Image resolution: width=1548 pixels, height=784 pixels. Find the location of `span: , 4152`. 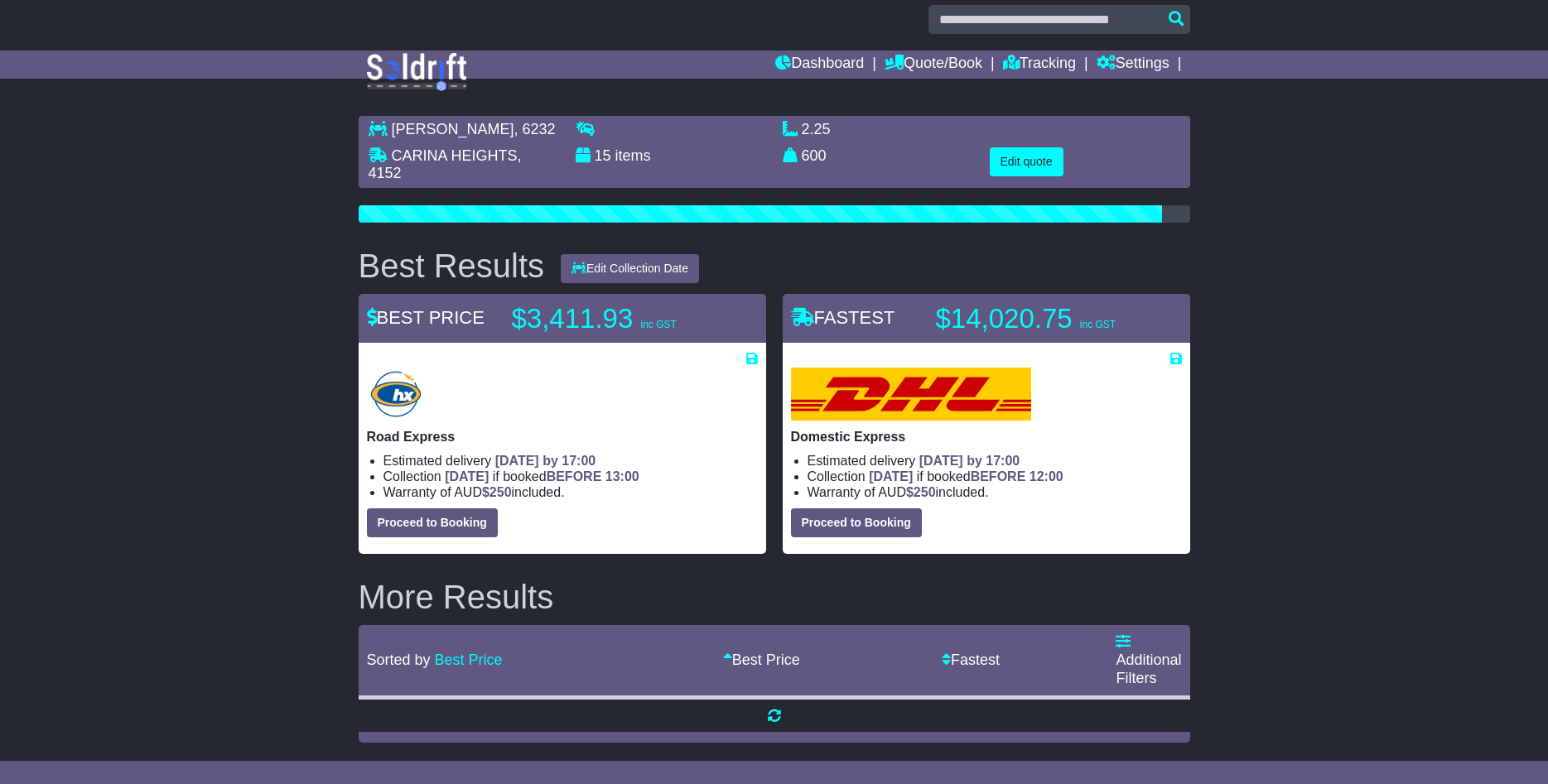

span: , 4152 is located at coordinates (445, 165).